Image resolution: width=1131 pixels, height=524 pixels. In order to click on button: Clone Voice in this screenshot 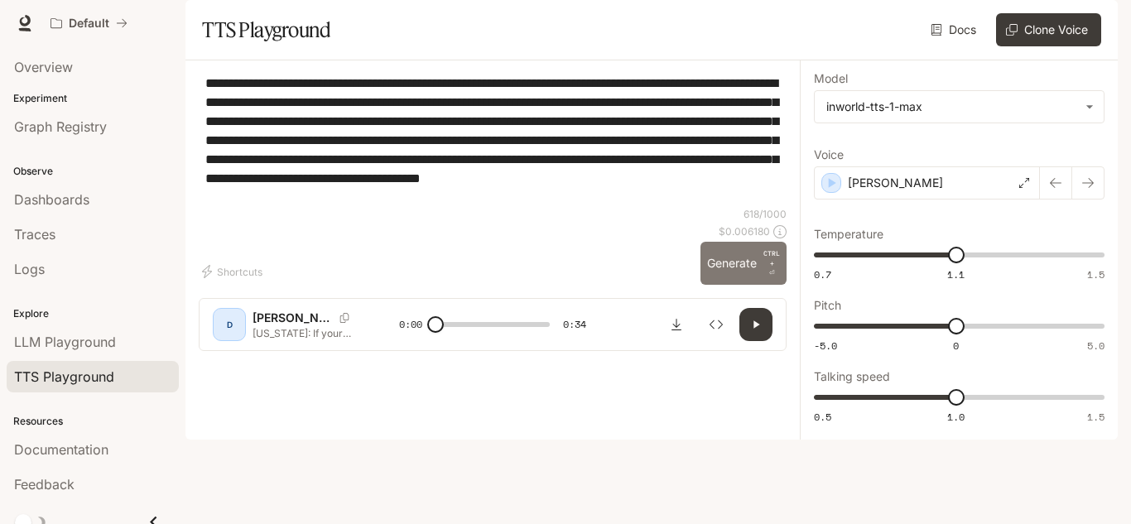, I will do `click(1048, 30)`.